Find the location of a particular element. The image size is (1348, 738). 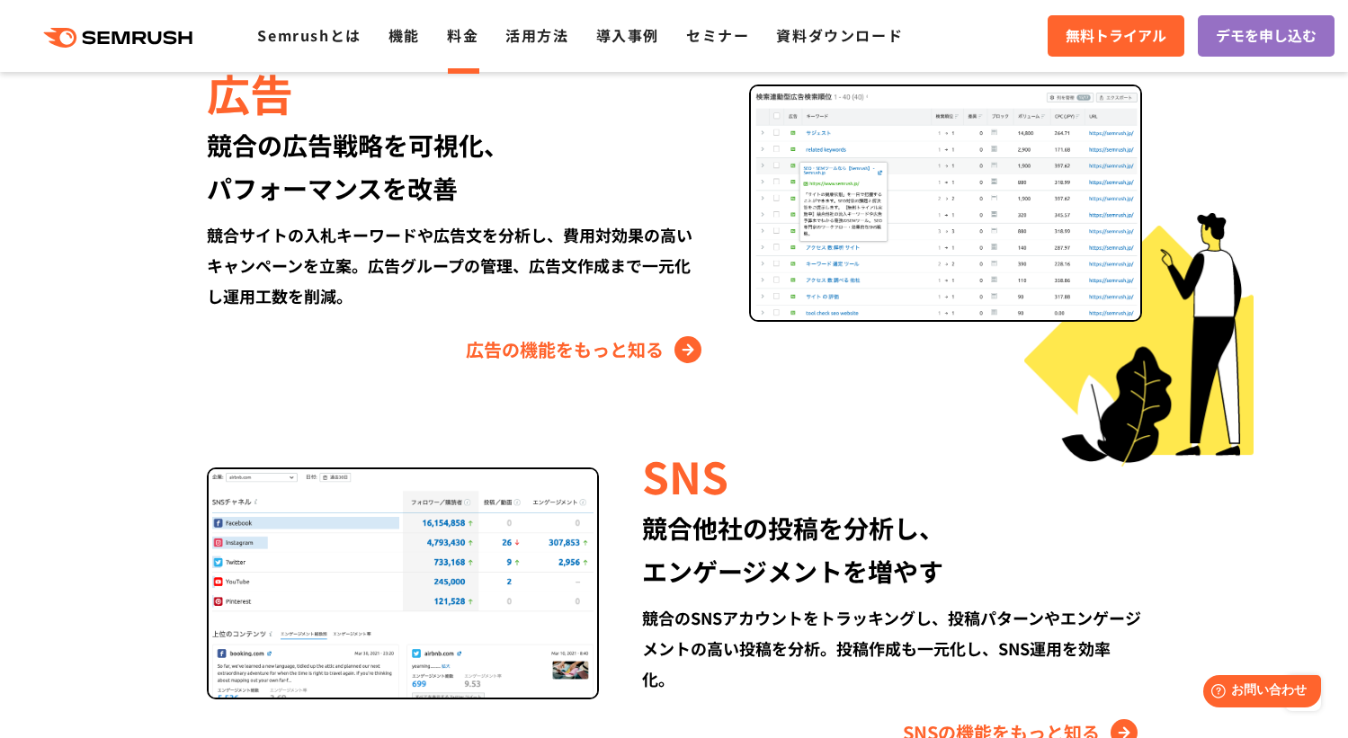

a: 資料ダウンロード is located at coordinates (839, 35).